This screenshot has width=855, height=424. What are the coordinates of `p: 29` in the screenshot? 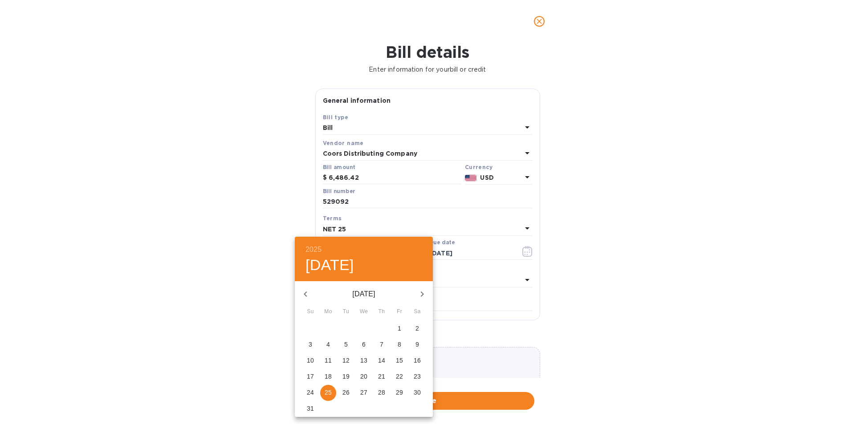 It's located at (399, 393).